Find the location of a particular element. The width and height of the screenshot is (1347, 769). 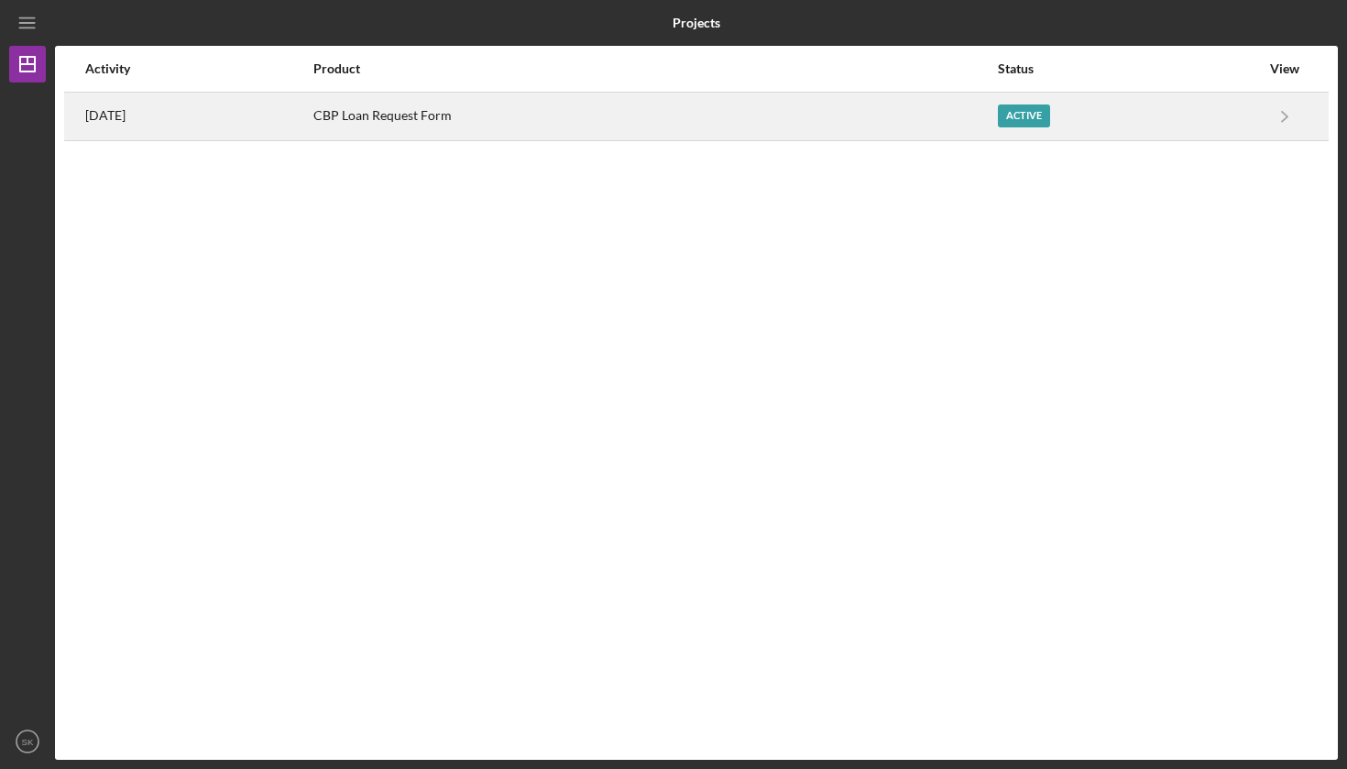

div: Status is located at coordinates (1129, 69).